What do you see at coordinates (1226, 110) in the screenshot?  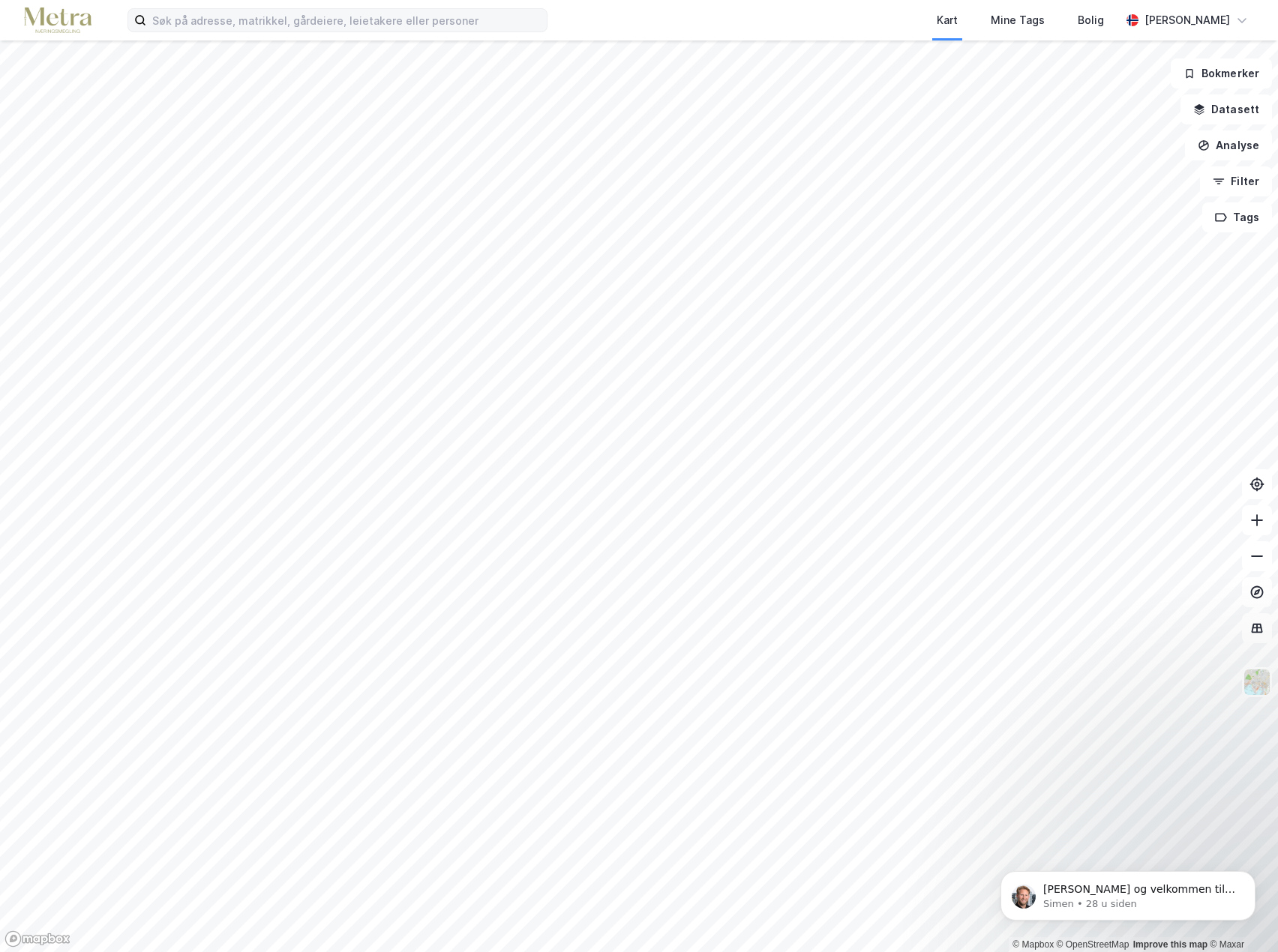 I see `button: Datasett` at bounding box center [1226, 110].